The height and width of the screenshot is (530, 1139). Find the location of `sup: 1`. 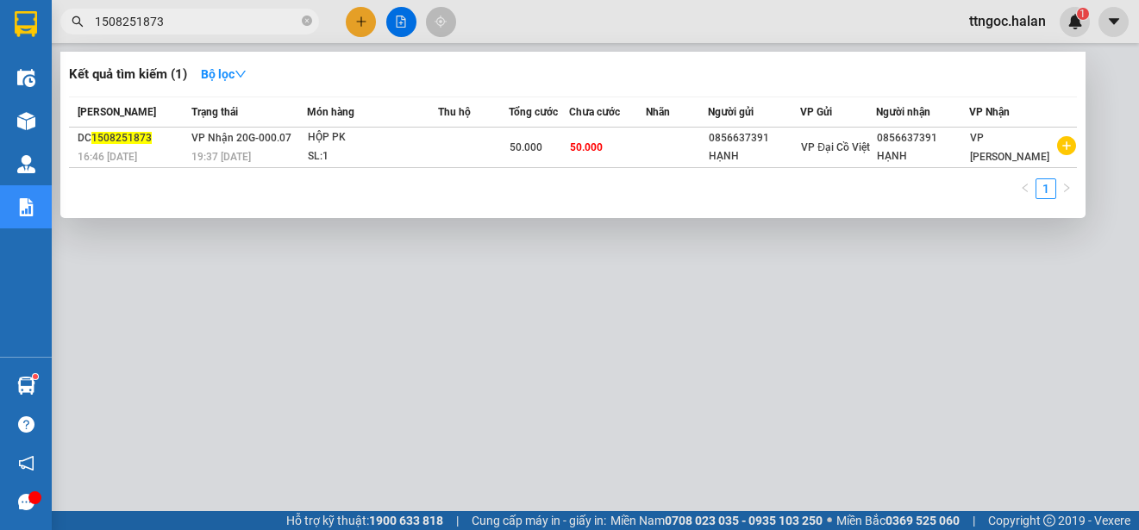

sup: 1 is located at coordinates (35, 377).